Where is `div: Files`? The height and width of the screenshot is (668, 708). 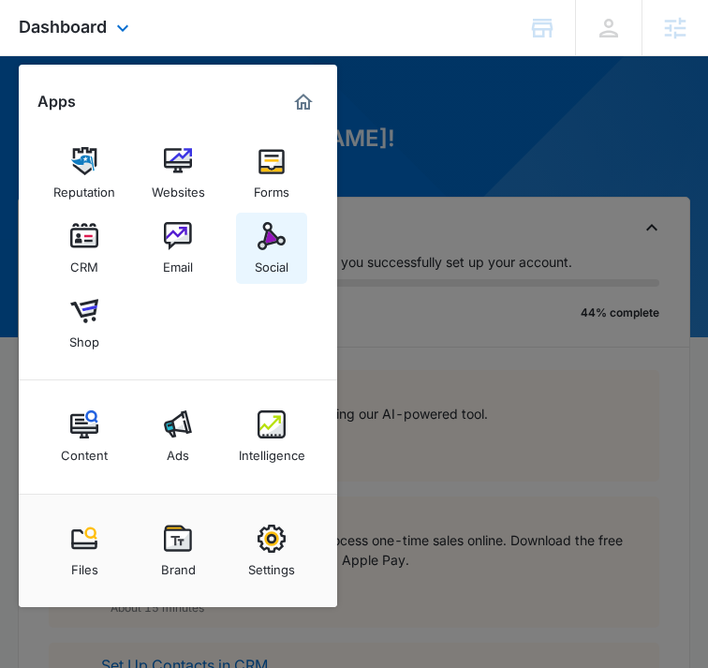
div: Files is located at coordinates (84, 565).